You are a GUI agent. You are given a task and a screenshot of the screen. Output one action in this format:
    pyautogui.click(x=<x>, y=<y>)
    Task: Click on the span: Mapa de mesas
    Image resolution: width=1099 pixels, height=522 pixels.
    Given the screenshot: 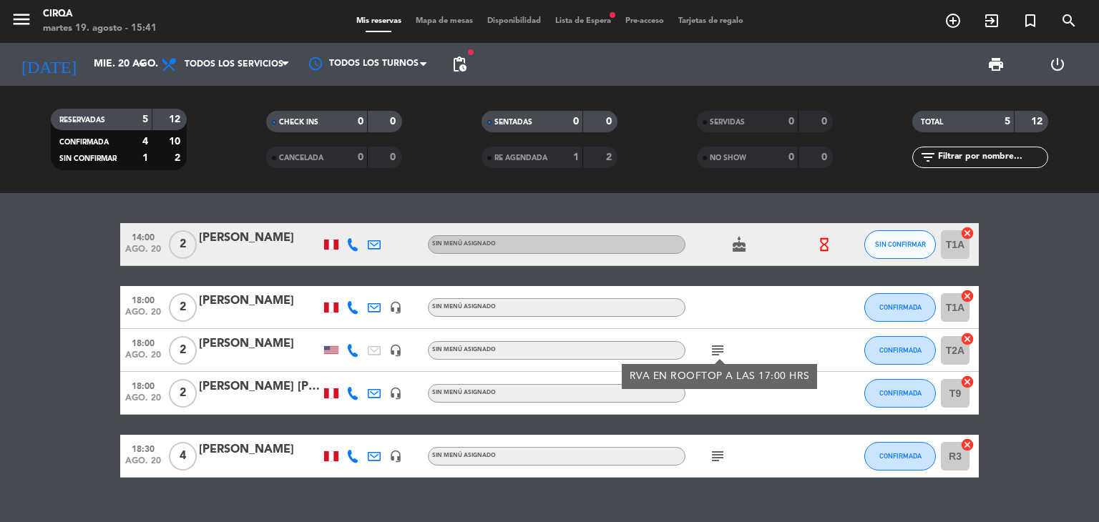 What is the action you would take?
    pyautogui.click(x=444, y=21)
    